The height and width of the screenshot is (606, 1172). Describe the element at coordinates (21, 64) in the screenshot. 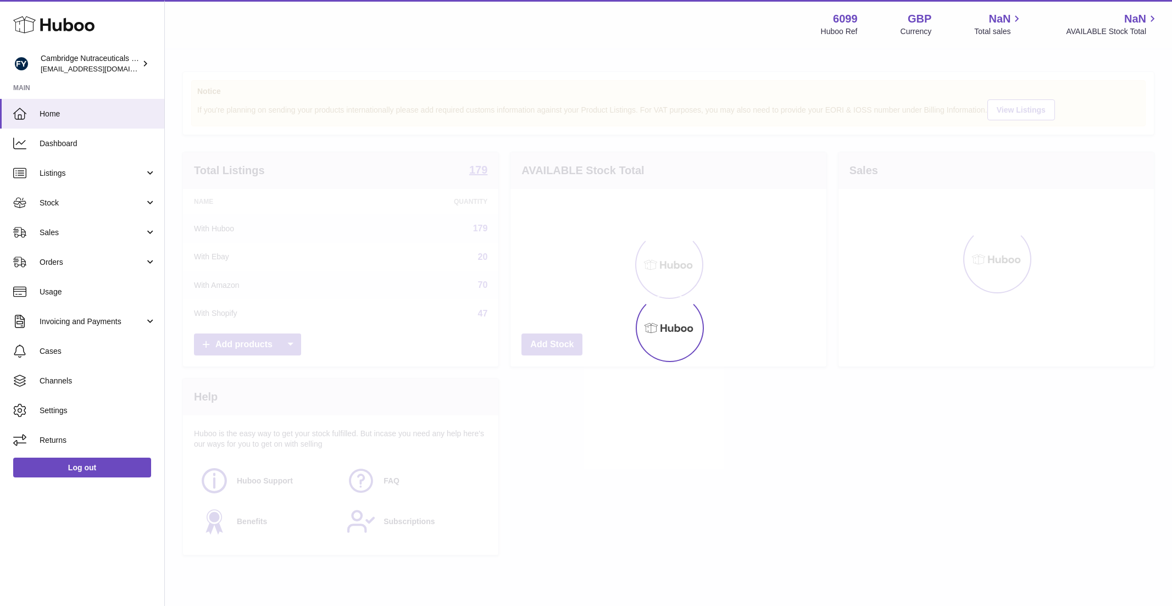

I see `img: huboo@camnutra.com` at that location.